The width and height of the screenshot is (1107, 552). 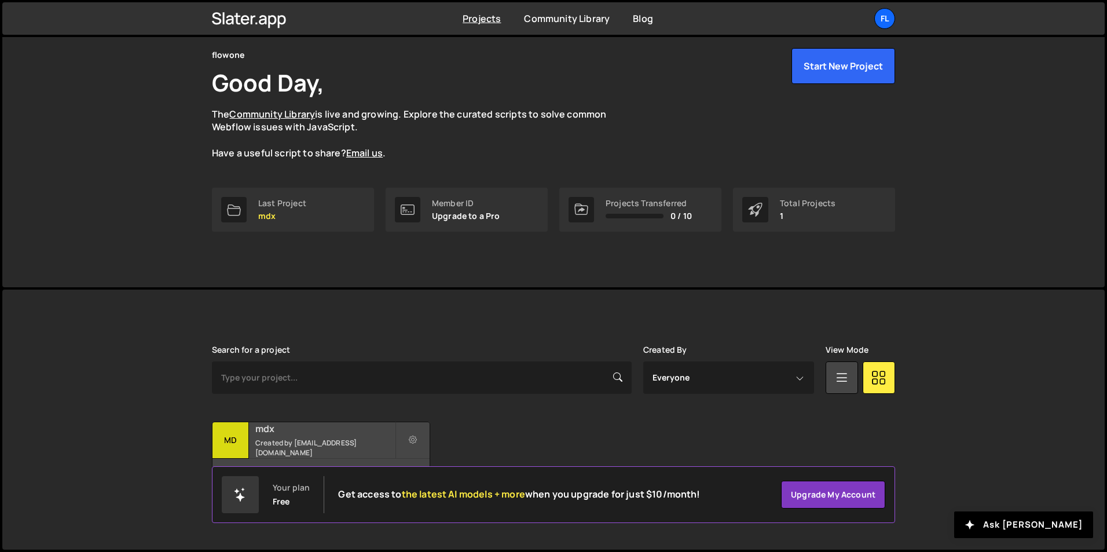 What do you see at coordinates (230, 440) in the screenshot?
I see `div: md` at bounding box center [230, 440].